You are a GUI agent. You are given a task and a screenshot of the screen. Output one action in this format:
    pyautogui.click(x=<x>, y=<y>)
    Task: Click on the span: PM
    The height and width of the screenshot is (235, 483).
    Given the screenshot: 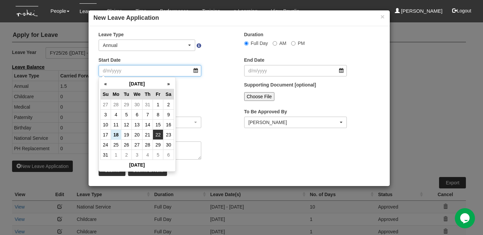 What is the action you would take?
    pyautogui.click(x=301, y=43)
    